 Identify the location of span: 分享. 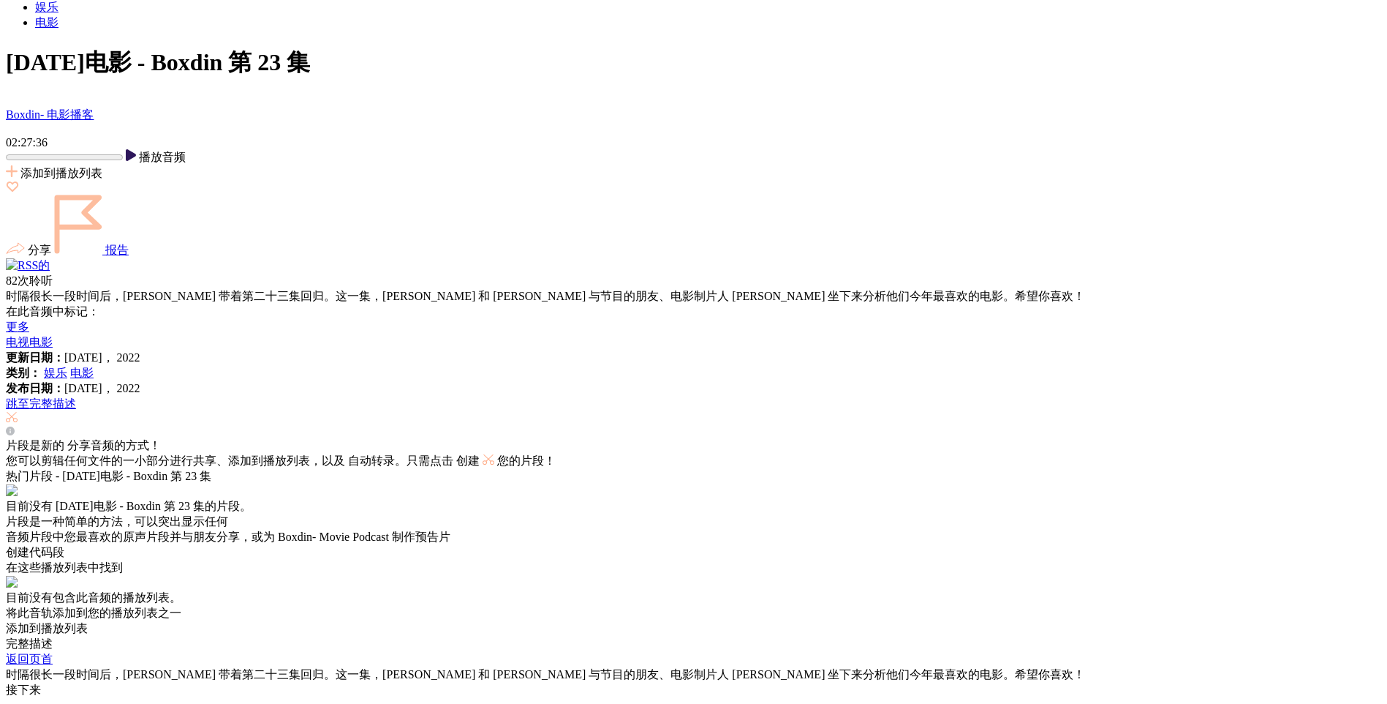
(39, 249).